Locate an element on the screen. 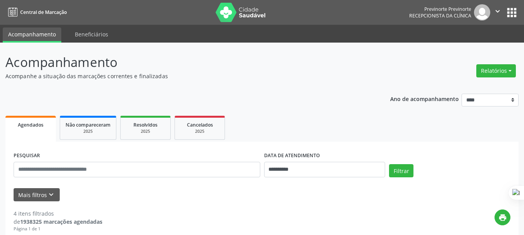 Image resolution: width=524 pixels, height=235 pixels. span: Não compareceram is located at coordinates (88, 125).